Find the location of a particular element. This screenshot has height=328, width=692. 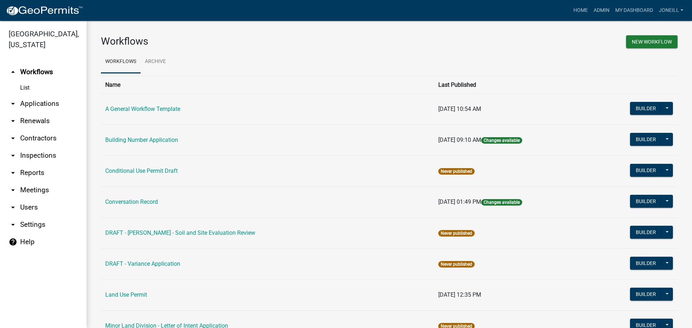

a: Land Use Permit is located at coordinates (126, 295).